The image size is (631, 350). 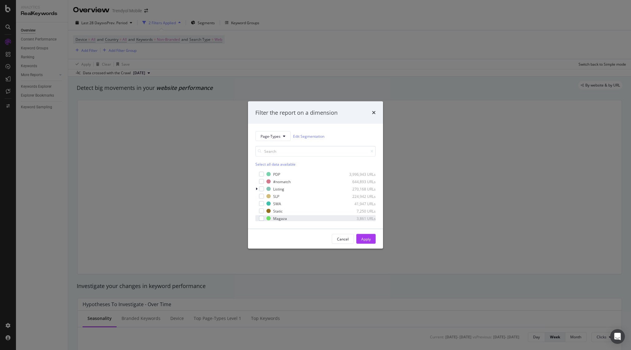 I want to click on button: Page-Types, so click(x=273, y=136).